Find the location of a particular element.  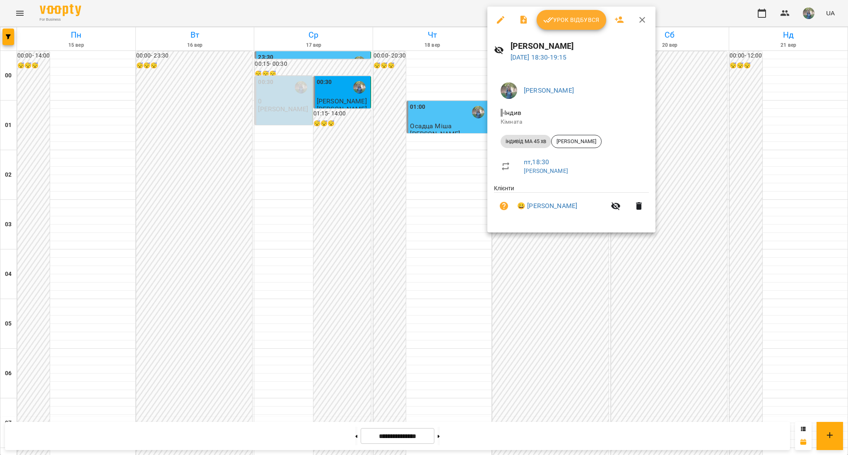

p: Кімната is located at coordinates (571, 122).